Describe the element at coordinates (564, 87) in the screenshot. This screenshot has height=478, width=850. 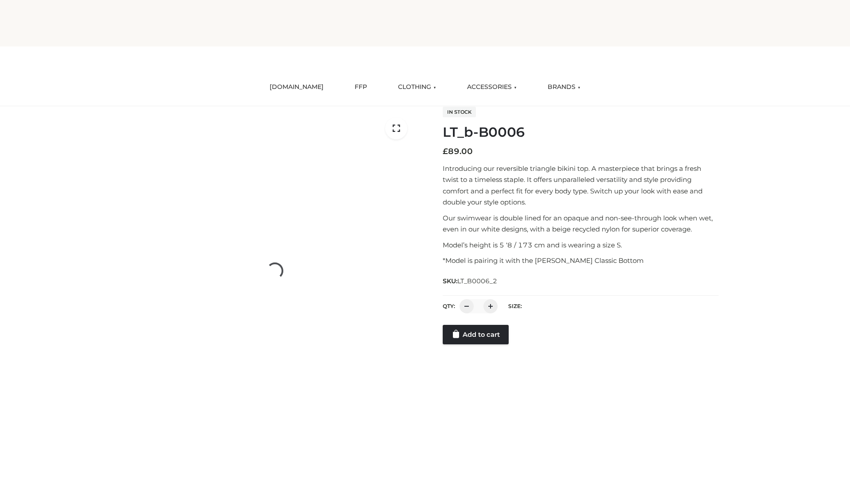
I see `a: BRANDS` at that location.